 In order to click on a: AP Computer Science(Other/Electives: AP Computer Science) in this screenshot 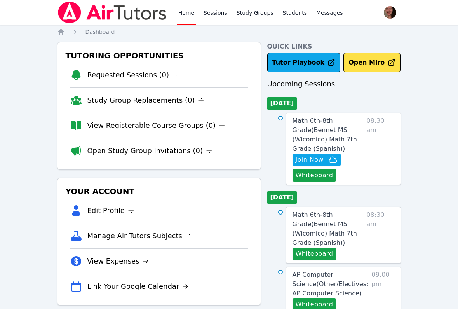, I will do `click(330, 284)`.